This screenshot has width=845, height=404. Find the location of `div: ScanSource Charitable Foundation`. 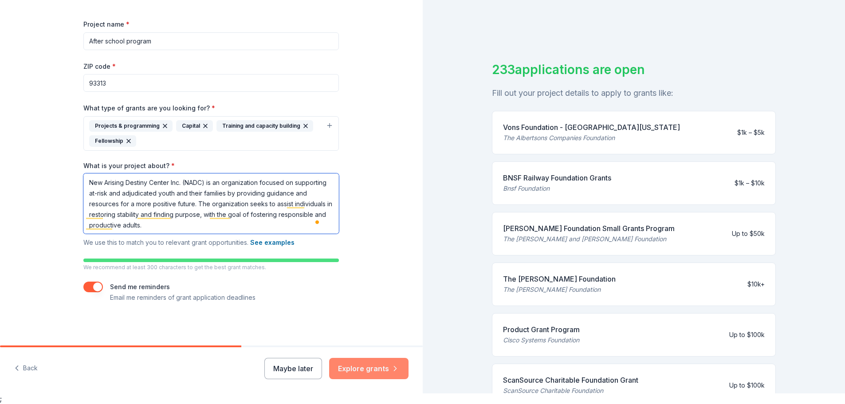

div: ScanSource Charitable Foundation is located at coordinates (571, 391).